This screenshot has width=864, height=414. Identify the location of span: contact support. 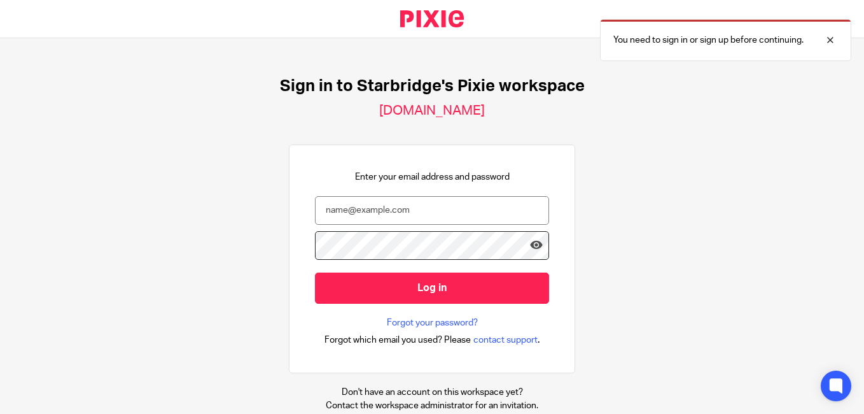
(505, 340).